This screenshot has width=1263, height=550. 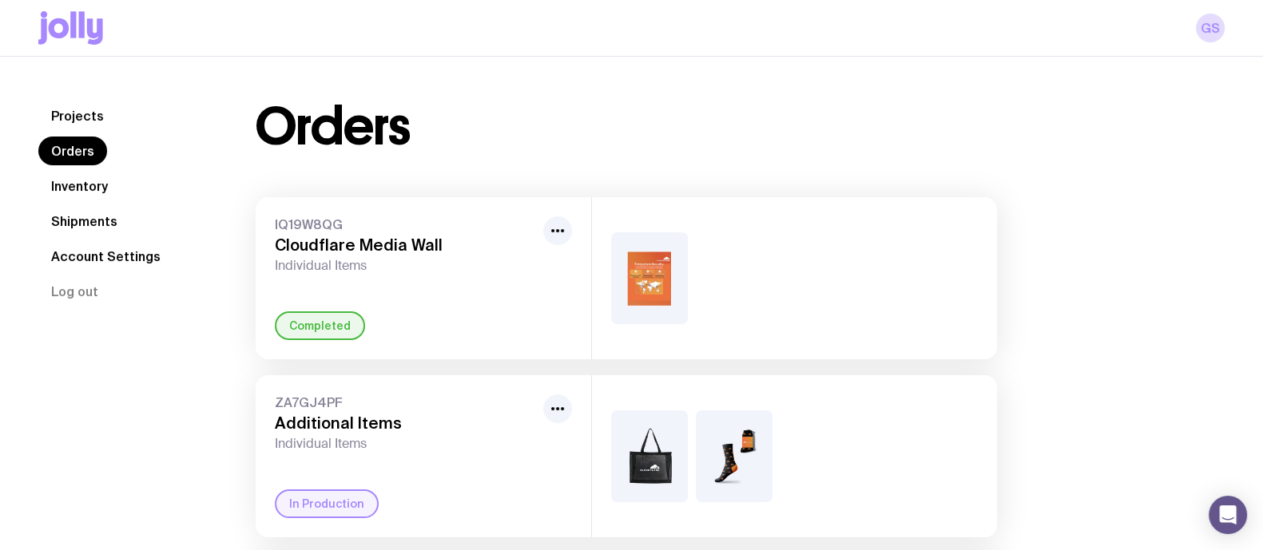 What do you see at coordinates (105, 256) in the screenshot?
I see `a: Account Settings` at bounding box center [105, 256].